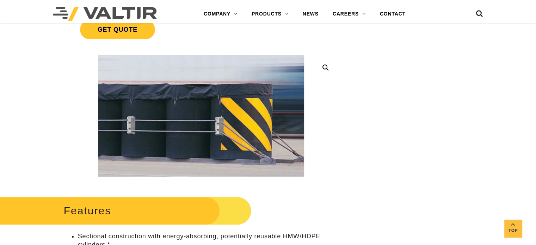  I want to click on a: PRODUCTS, so click(270, 14).